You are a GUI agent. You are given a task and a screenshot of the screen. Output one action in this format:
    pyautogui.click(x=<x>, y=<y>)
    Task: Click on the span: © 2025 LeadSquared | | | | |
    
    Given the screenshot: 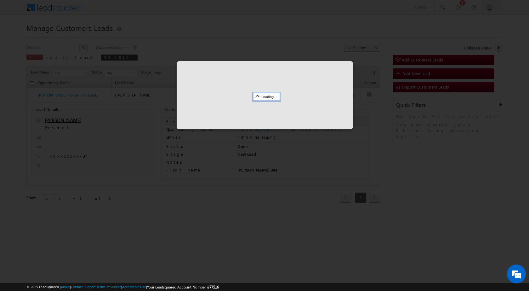 What is the action you would take?
    pyautogui.click(x=123, y=287)
    